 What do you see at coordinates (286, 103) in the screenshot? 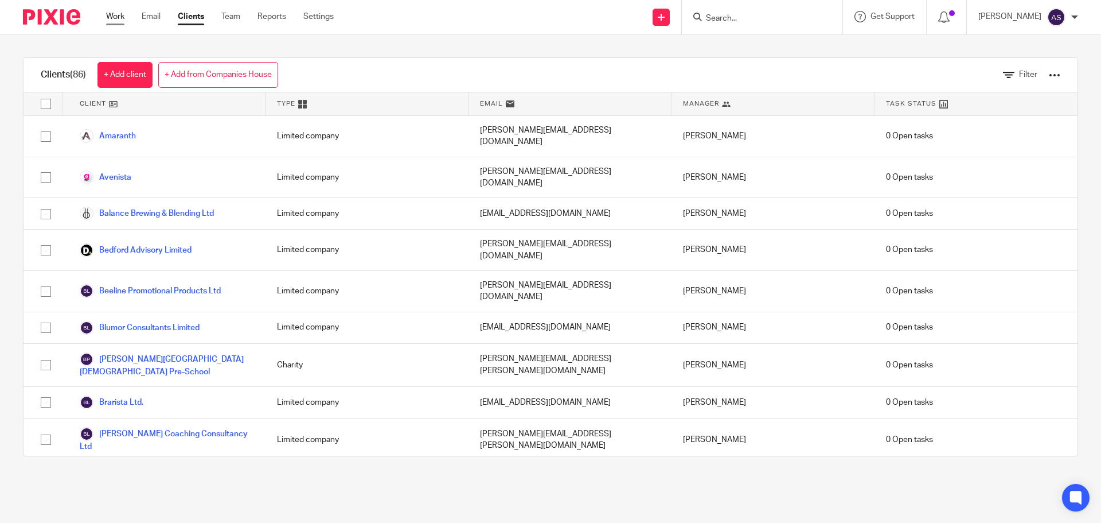
I see `span: Type` at bounding box center [286, 103].